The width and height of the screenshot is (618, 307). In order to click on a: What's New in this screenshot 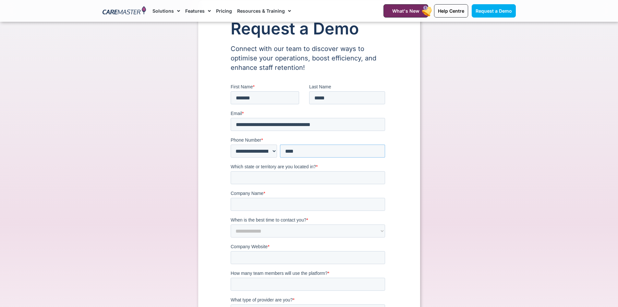, I will do `click(406, 11)`.